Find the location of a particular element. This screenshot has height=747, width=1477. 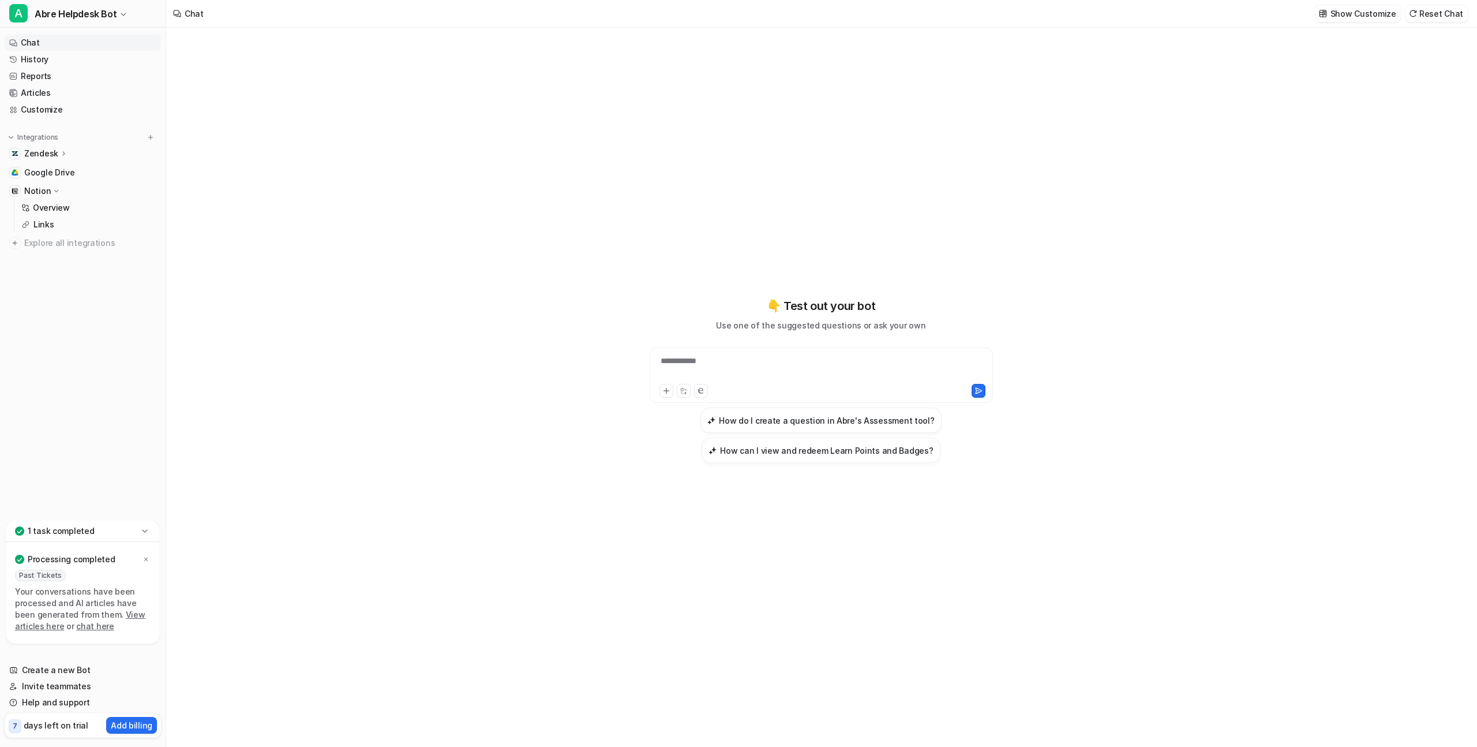

a: History is located at coordinates (83, 59).